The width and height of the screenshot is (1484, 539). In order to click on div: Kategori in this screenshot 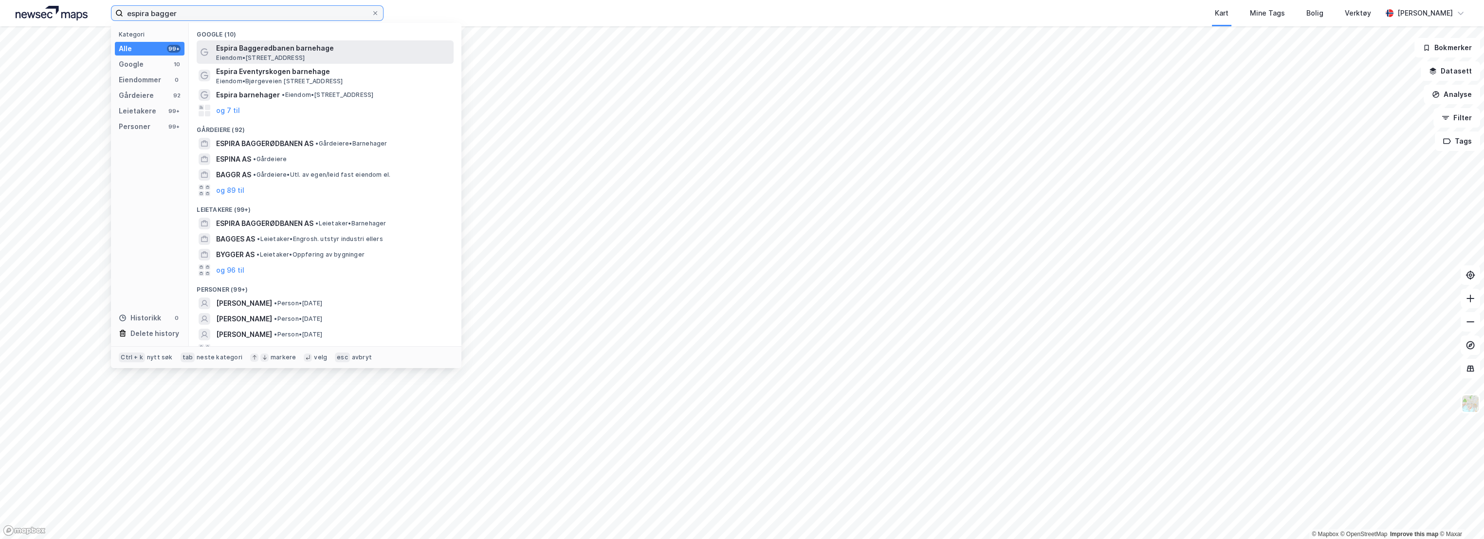, I will do `click(151, 34)`.